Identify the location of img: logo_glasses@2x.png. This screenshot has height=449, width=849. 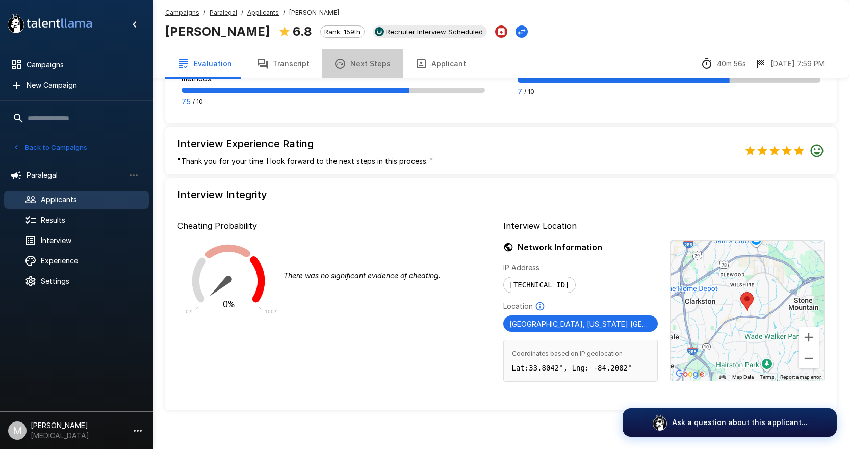
(659, 422).